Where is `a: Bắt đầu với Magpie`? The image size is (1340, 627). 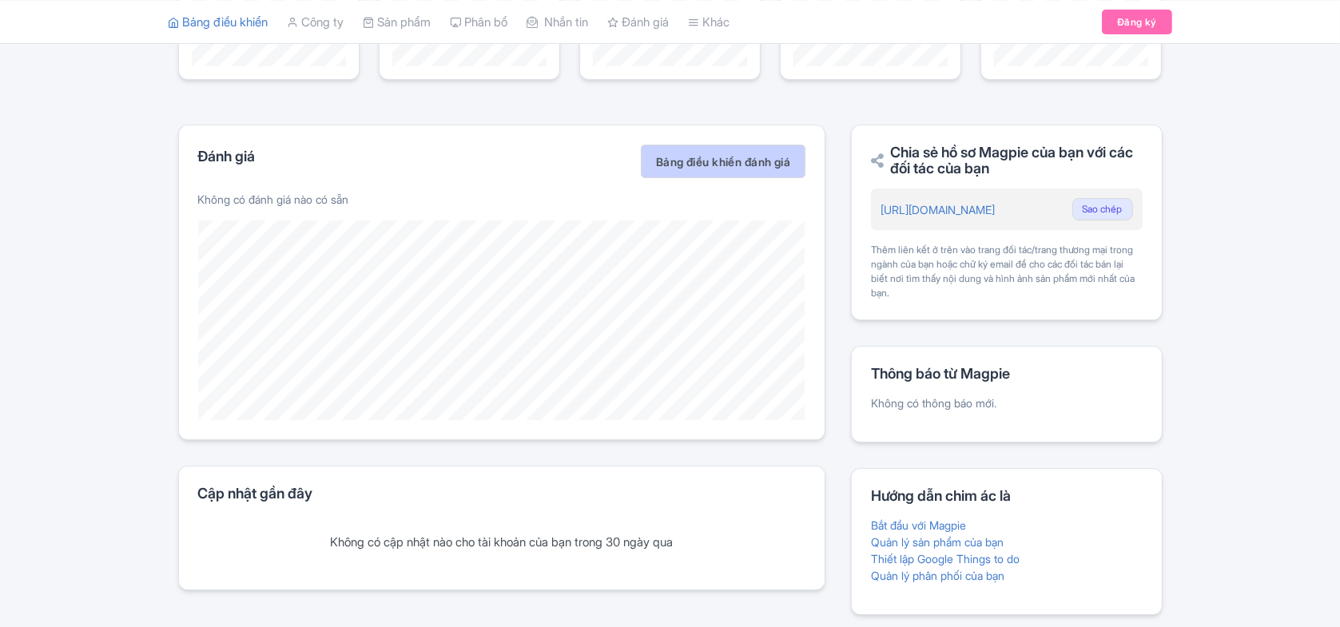 a: Bắt đầu với Magpie is located at coordinates (918, 525).